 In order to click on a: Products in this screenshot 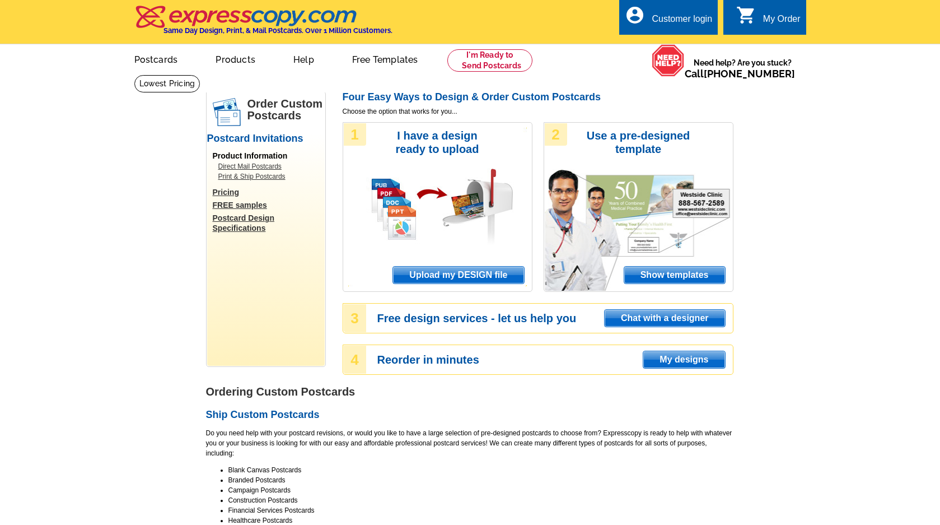, I will do `click(235, 58)`.